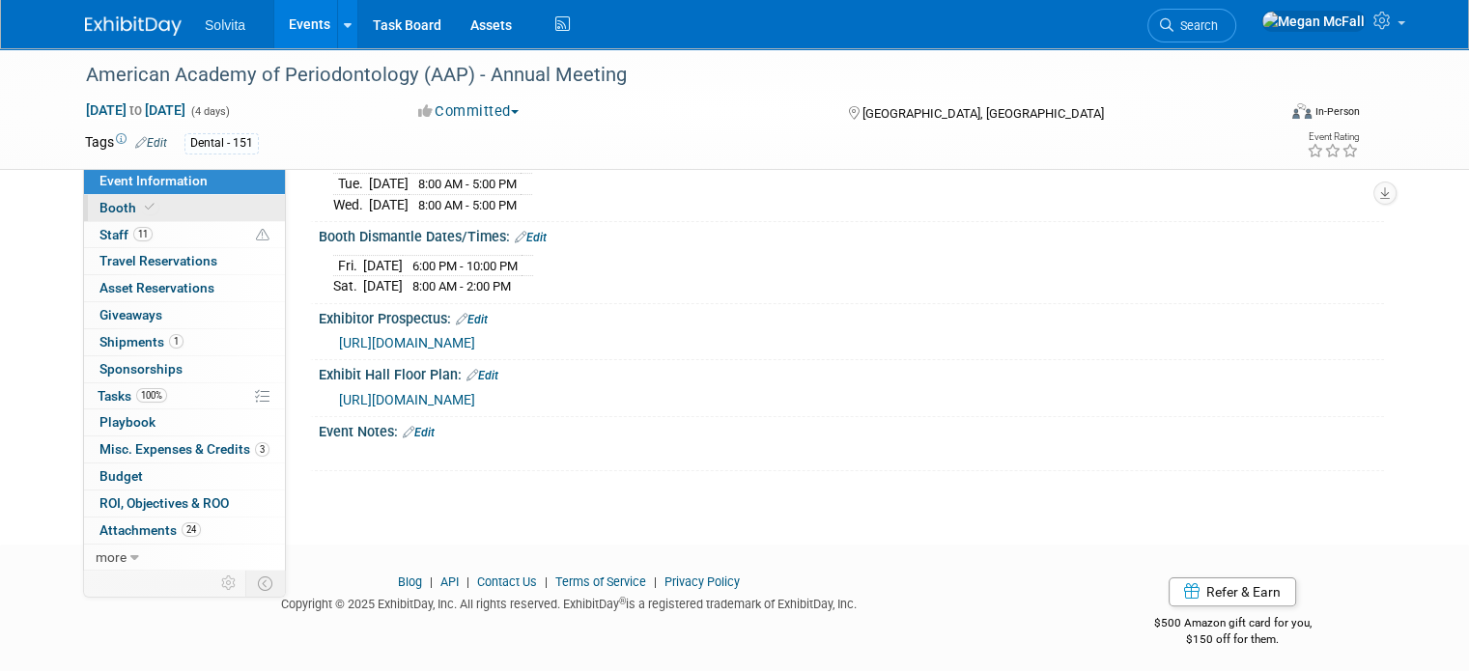 This screenshot has width=1469, height=671. What do you see at coordinates (1232, 625) in the screenshot?
I see `div: $500 Amazon gift card for you,` at bounding box center [1232, 625].